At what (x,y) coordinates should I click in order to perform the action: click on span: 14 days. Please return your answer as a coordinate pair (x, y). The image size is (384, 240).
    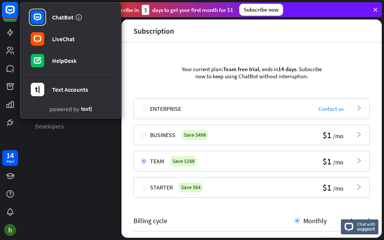
    Looking at the image, I should click on (287, 69).